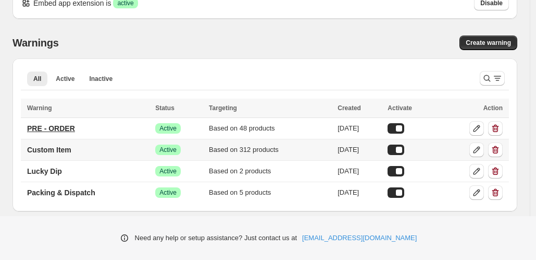 Image resolution: width=536 pixels, height=260 pixels. Describe the element at coordinates (51, 128) in the screenshot. I see `a: PRE - ORDER` at that location.